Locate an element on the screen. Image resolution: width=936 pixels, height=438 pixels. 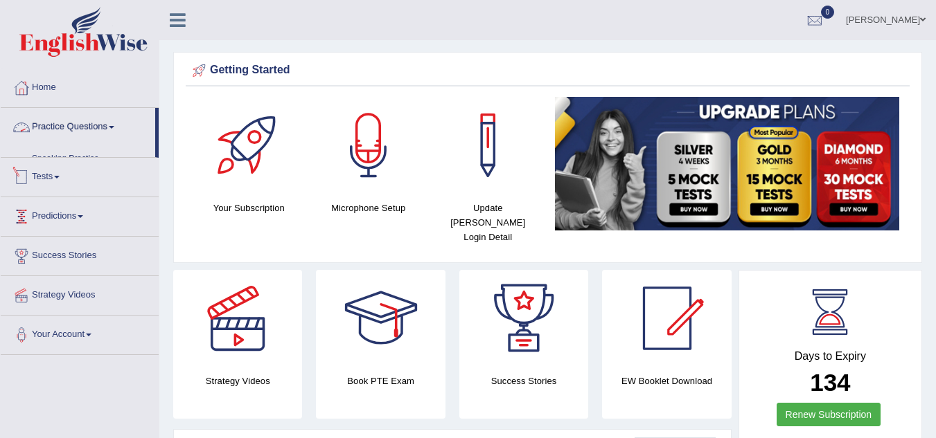
a: Practice Questions is located at coordinates (78, 125).